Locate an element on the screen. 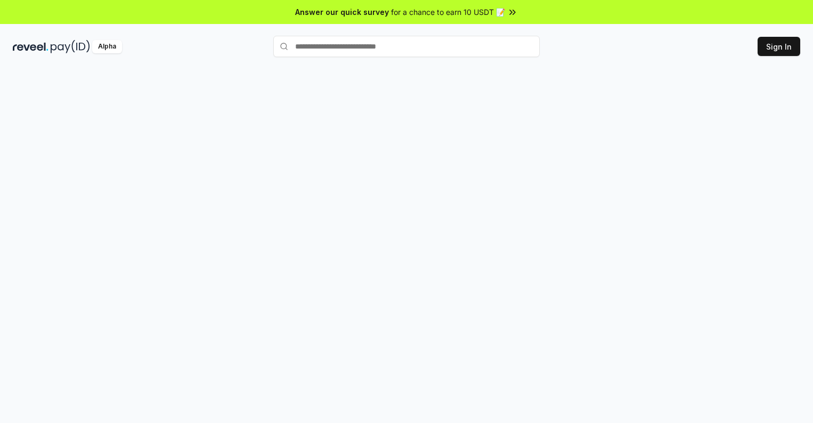 Image resolution: width=813 pixels, height=423 pixels. button: Sign In is located at coordinates (779, 46).